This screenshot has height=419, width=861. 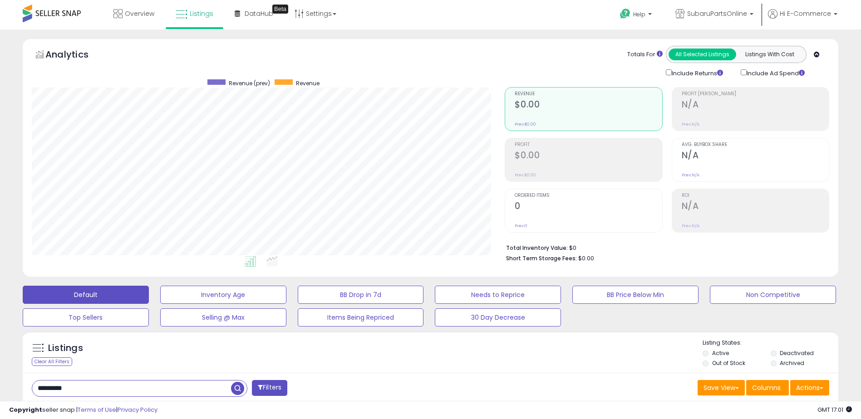 I want to click on span: Overview, so click(x=139, y=14).